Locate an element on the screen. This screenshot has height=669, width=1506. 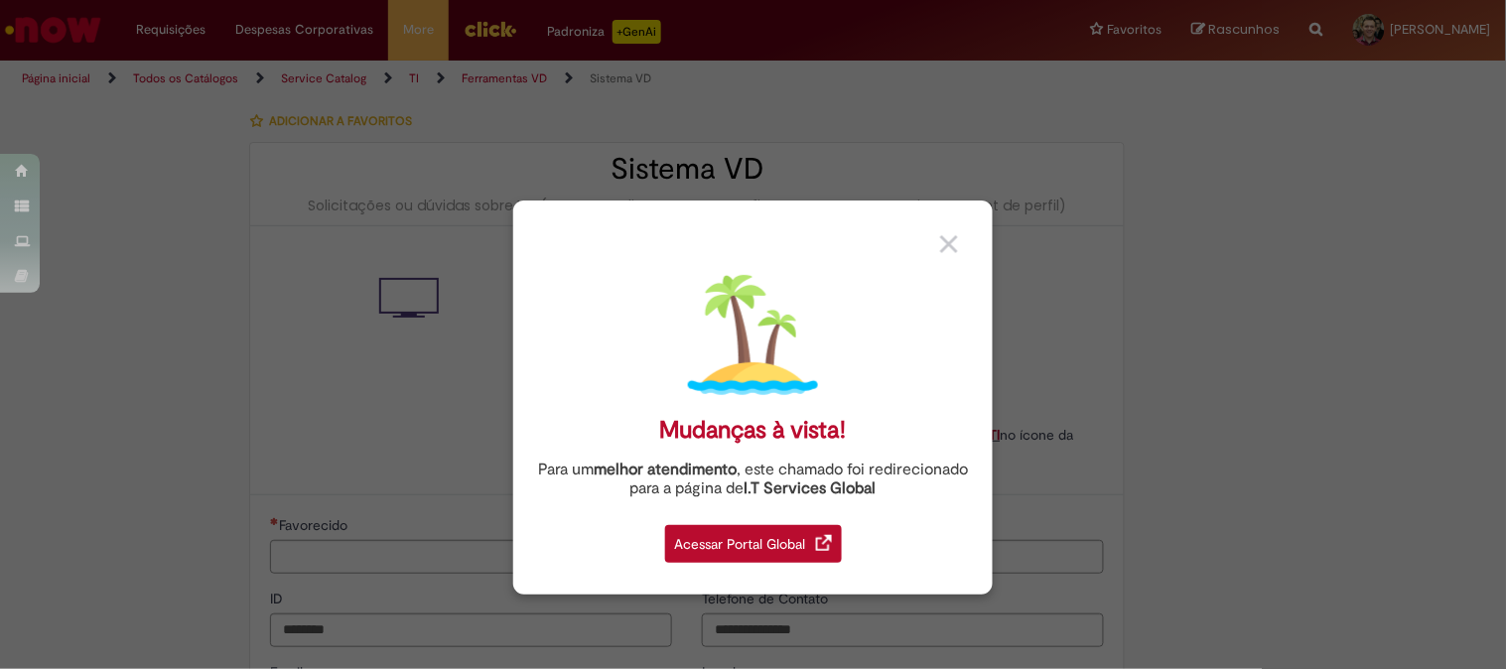
img: redirect_link.png is located at coordinates (824, 543).